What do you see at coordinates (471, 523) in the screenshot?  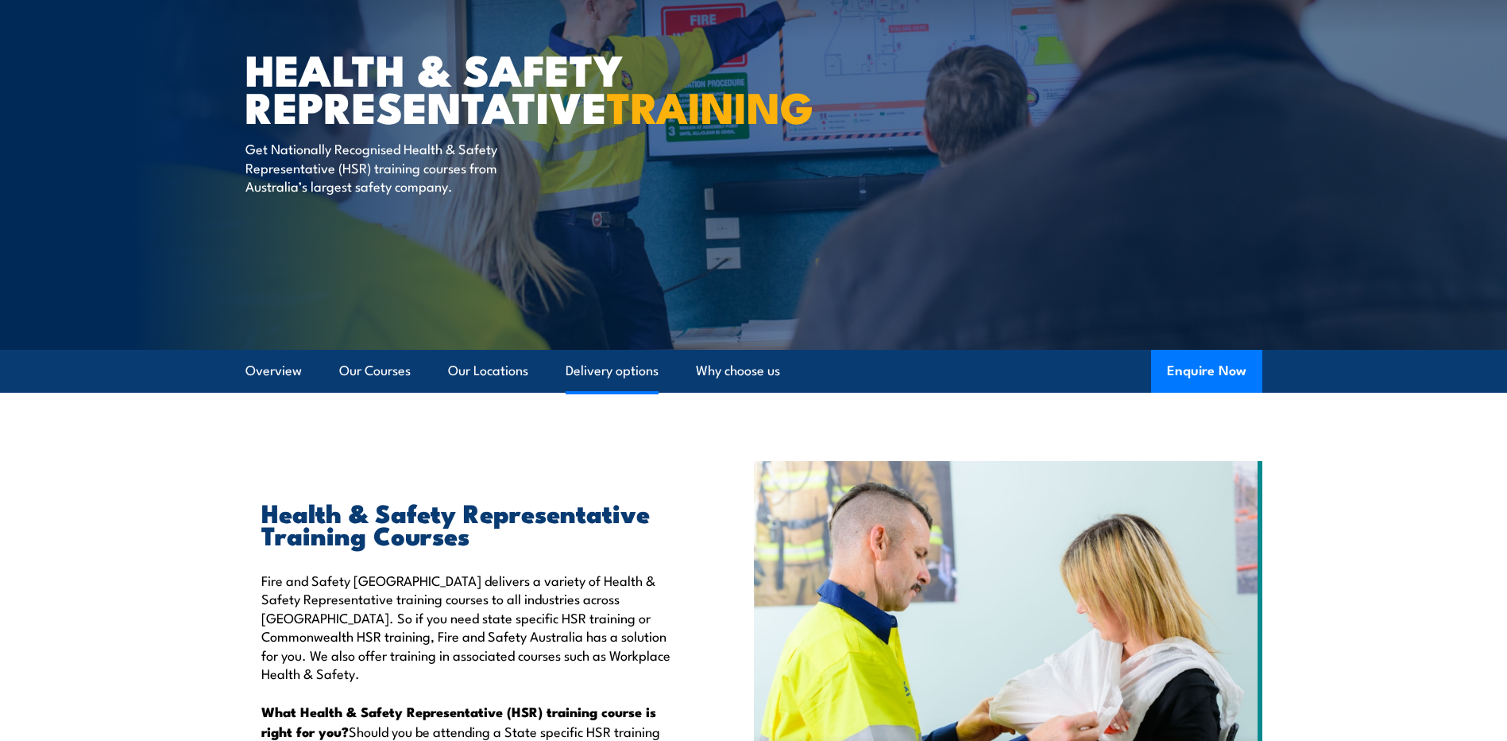 I see `h2: Health & Safety Representative Training Courses` at bounding box center [471, 523].